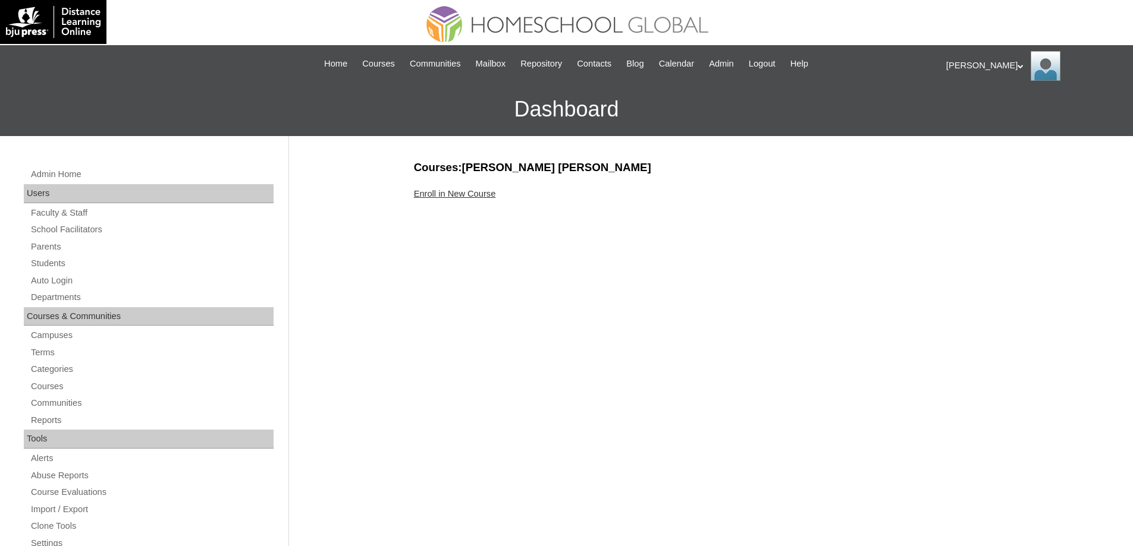 This screenshot has width=1133, height=546. I want to click on a: Logout, so click(762, 64).